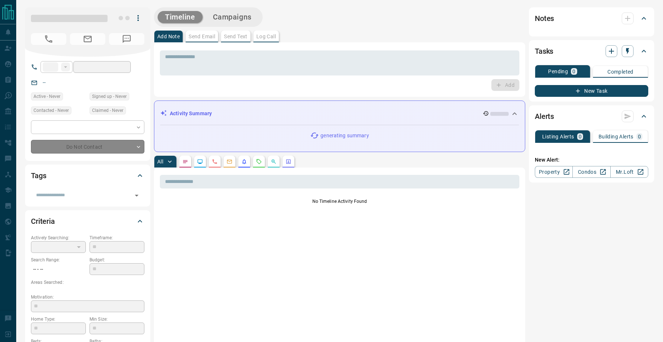 The width and height of the screenshot is (663, 342). Describe the element at coordinates (558, 137) in the screenshot. I see `p: Listing Alerts` at that location.